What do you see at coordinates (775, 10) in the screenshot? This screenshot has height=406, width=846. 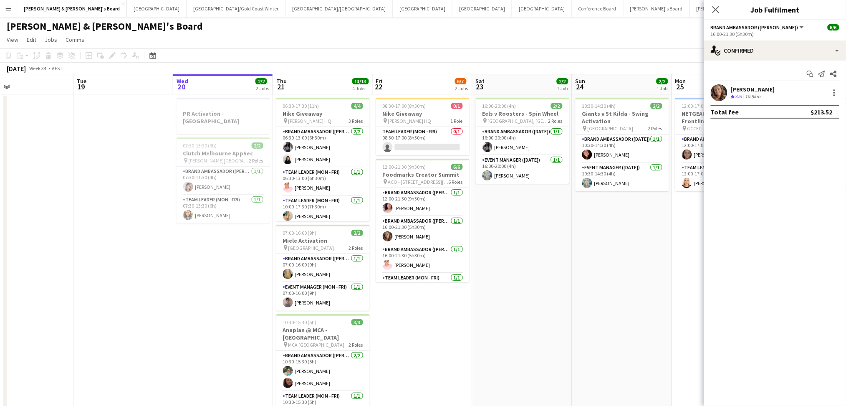 I see `h3: Job Fulfilment` at bounding box center [775, 10].